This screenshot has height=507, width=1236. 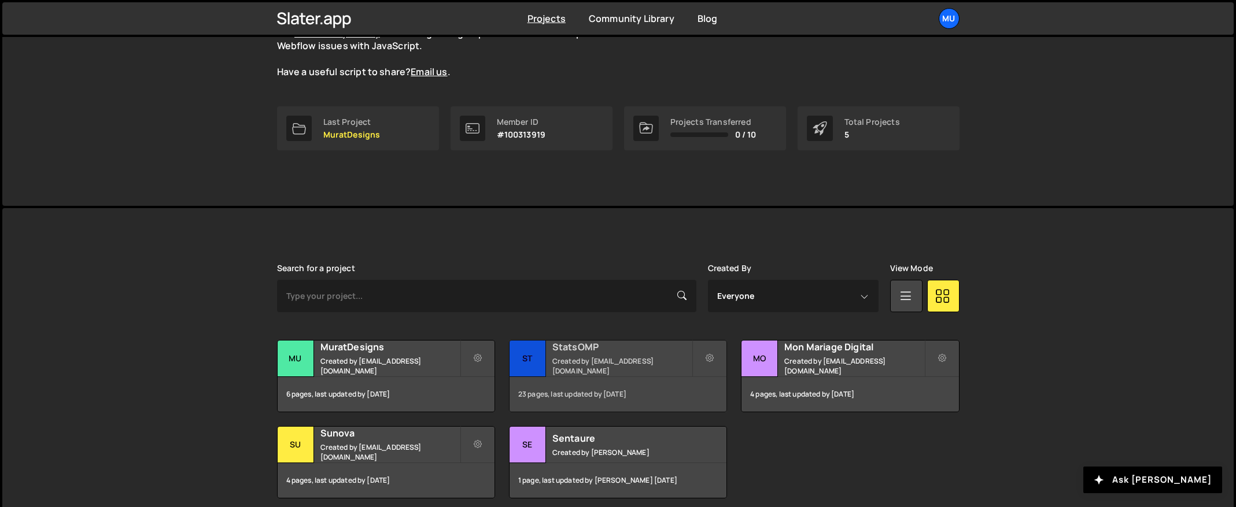 I want to click on p: #100313919, so click(x=521, y=135).